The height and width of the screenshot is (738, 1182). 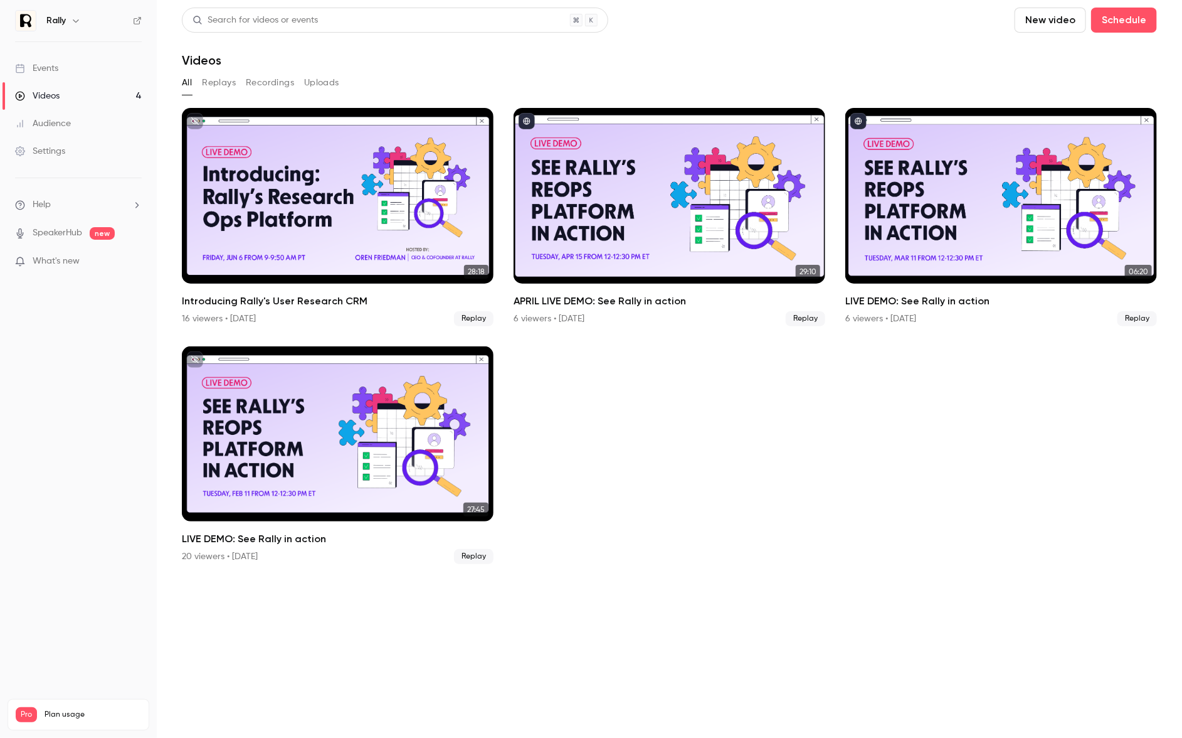 I want to click on button: Schedule, so click(x=1124, y=20).